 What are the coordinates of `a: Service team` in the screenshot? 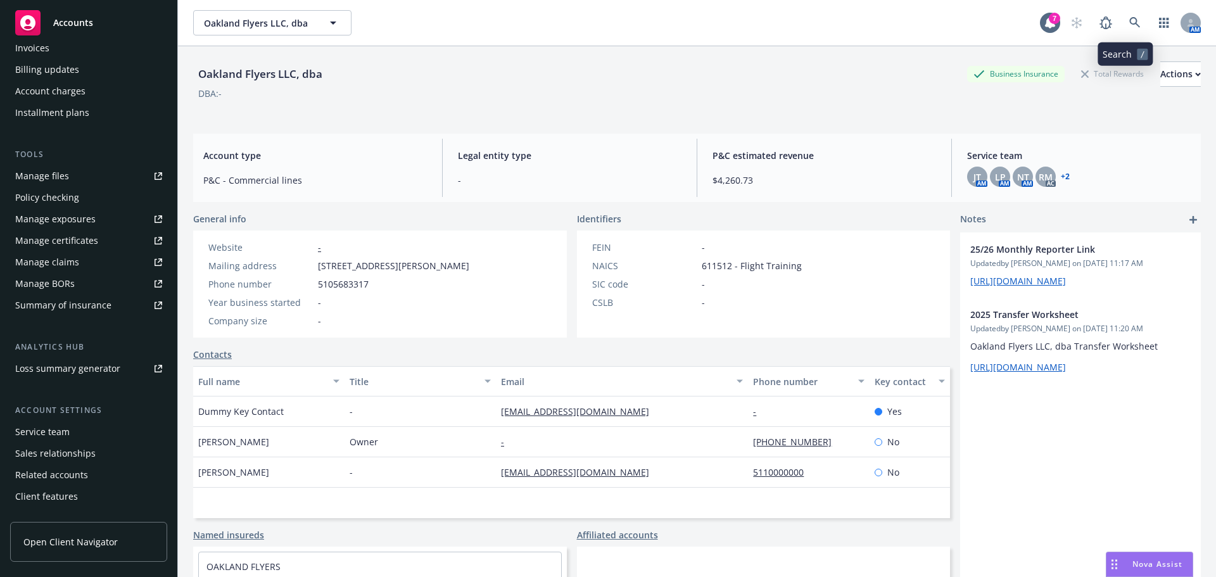 It's located at (89, 432).